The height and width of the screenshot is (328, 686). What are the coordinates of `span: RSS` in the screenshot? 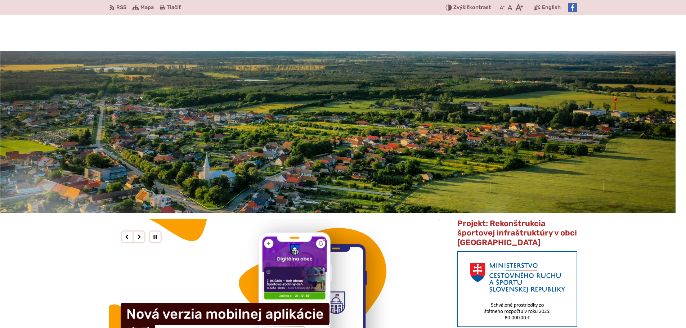 It's located at (121, 8).